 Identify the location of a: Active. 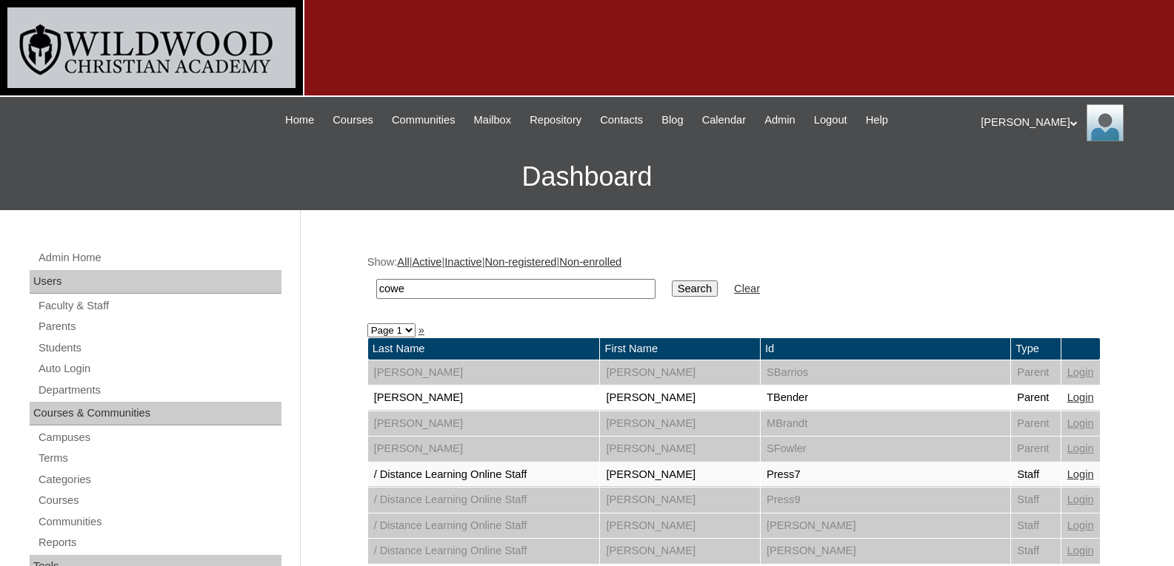
(427, 262).